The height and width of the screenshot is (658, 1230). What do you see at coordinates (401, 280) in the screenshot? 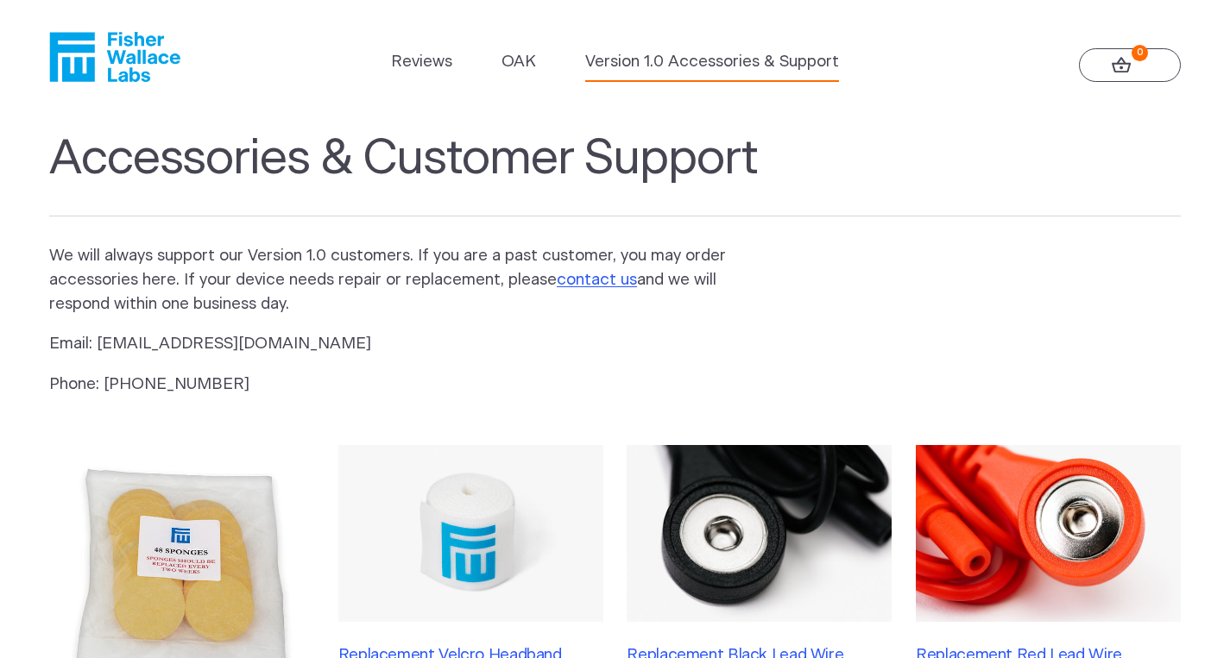
I see `p: We will always support our Version 1.0 customers. If you are a past customer, you may order acces...` at bounding box center [401, 280].